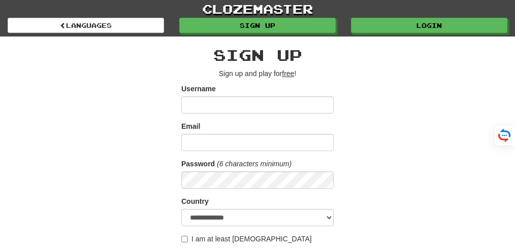 This screenshot has width=515, height=251. Describe the element at coordinates (288, 74) in the screenshot. I see `u: free` at that location.